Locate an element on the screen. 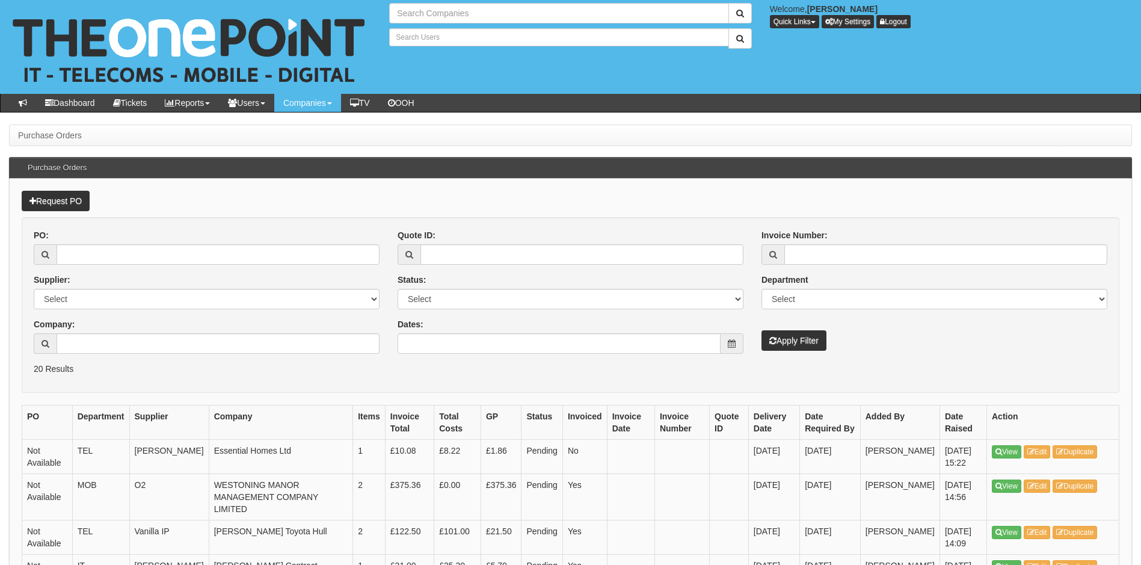 This screenshot has height=565, width=1141. label: Status: is located at coordinates (411, 280).